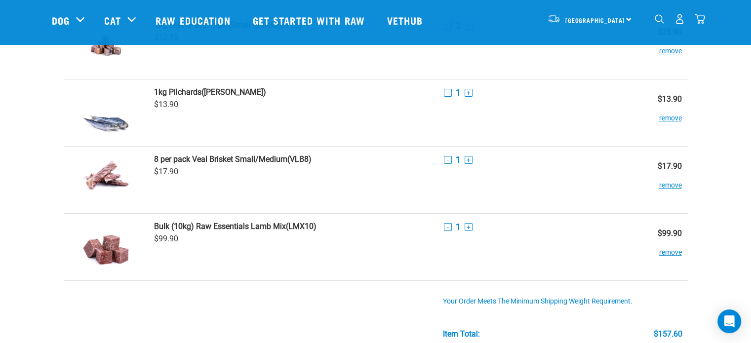 The height and width of the screenshot is (343, 751). What do you see at coordinates (680, 19) in the screenshot?
I see `img: user.png` at bounding box center [680, 19].